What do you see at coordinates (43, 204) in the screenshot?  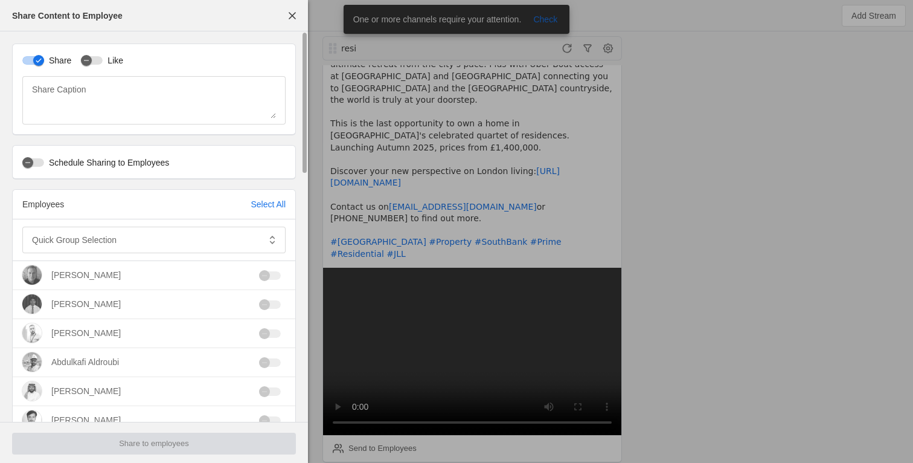 I see `span: Employees` at bounding box center [43, 204].